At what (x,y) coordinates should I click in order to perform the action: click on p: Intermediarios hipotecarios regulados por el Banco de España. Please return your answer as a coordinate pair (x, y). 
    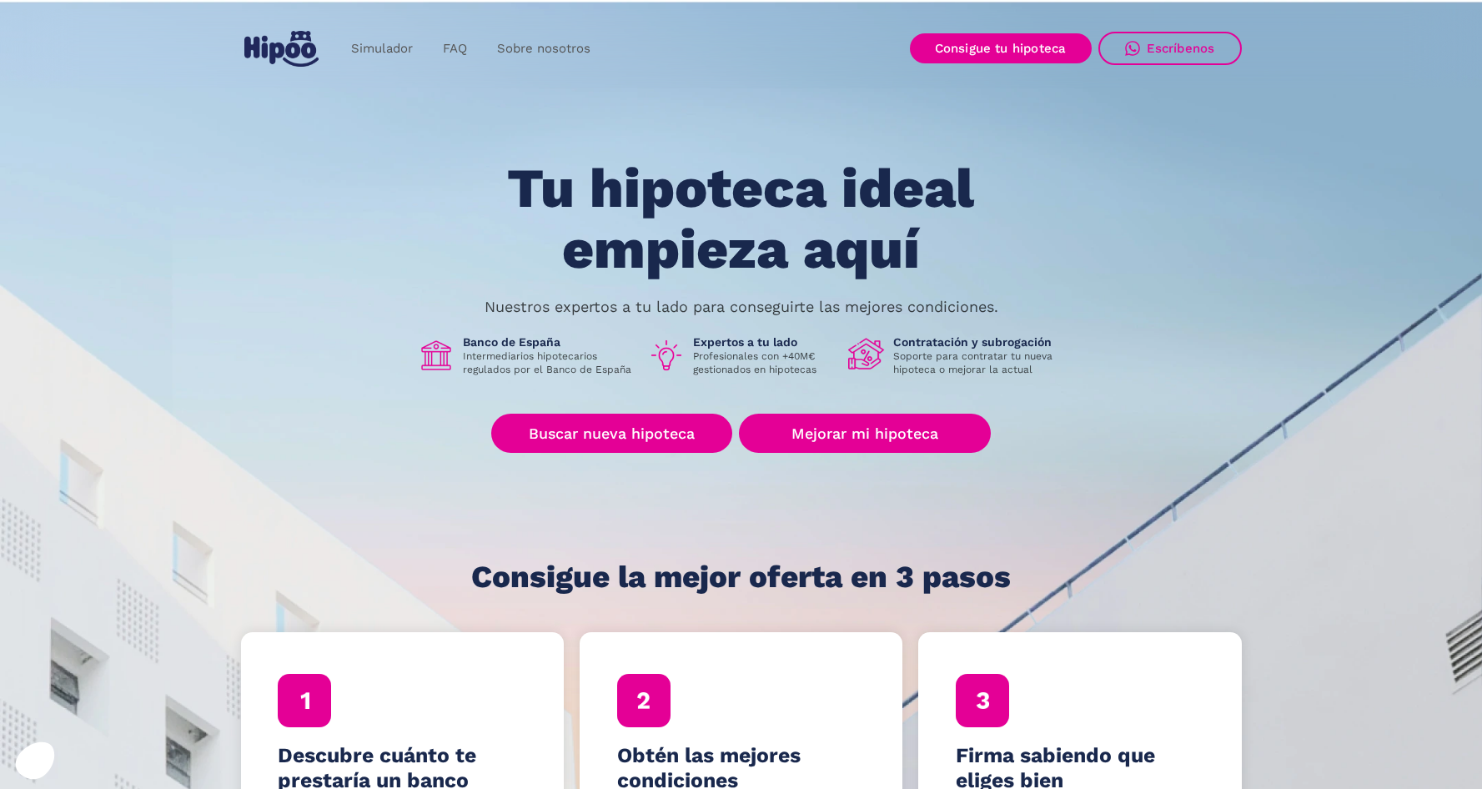
    Looking at the image, I should click on (549, 363).